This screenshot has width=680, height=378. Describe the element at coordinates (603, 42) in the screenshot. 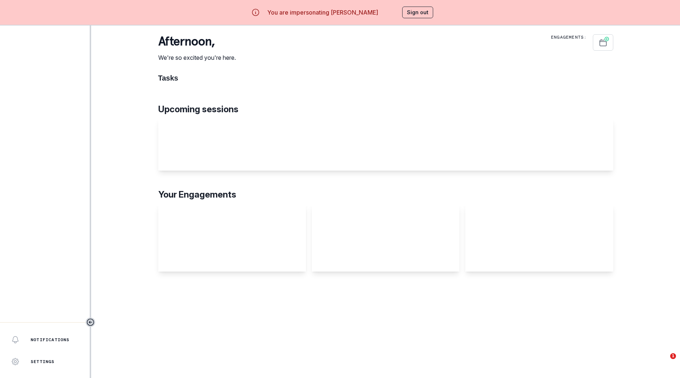

I see `button: Schedule Sessions` at that location.